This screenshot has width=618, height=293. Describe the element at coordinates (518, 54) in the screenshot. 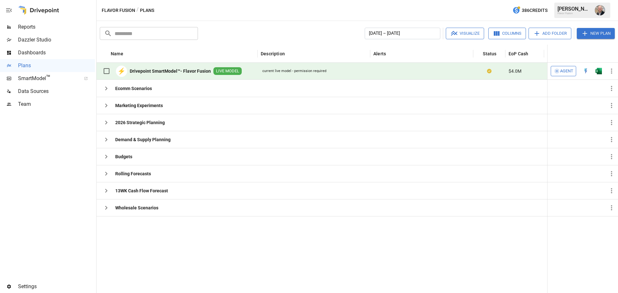

I see `div: EoP Cash` at that location.